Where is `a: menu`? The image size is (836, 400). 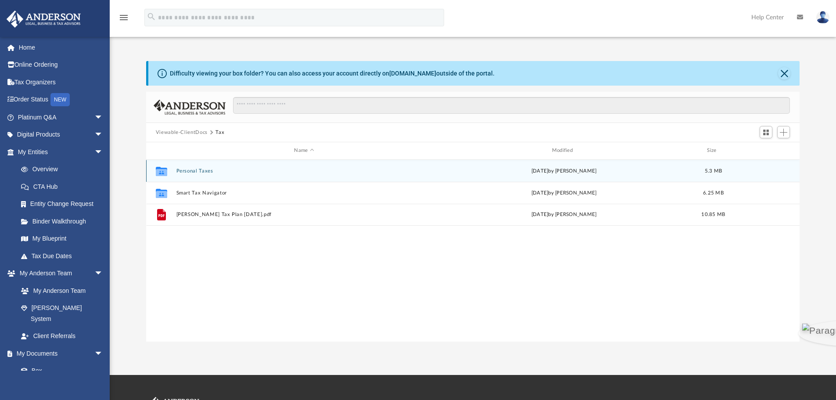
a: menu is located at coordinates (124, 20).